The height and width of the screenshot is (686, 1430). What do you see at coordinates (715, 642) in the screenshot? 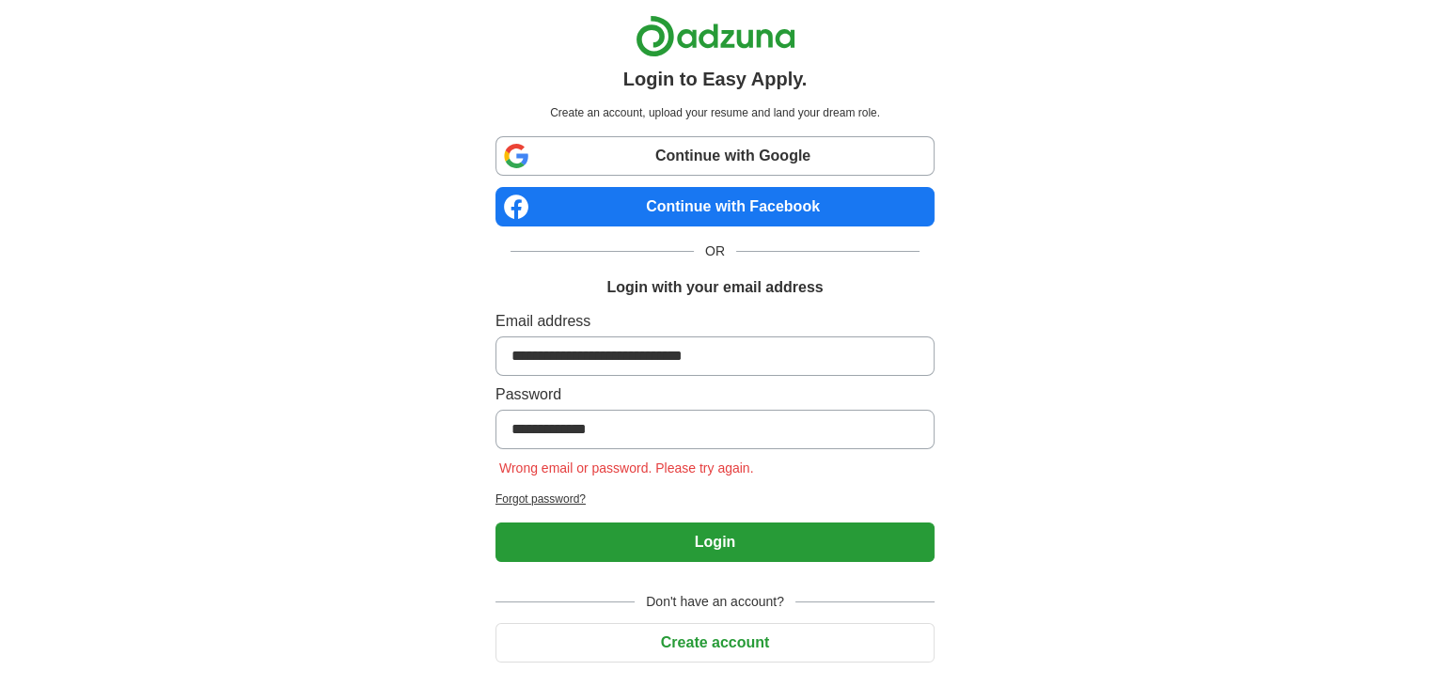
I see `a: Create account` at bounding box center [715, 642].